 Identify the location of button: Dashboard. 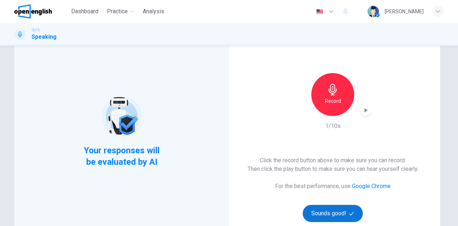
(85, 11).